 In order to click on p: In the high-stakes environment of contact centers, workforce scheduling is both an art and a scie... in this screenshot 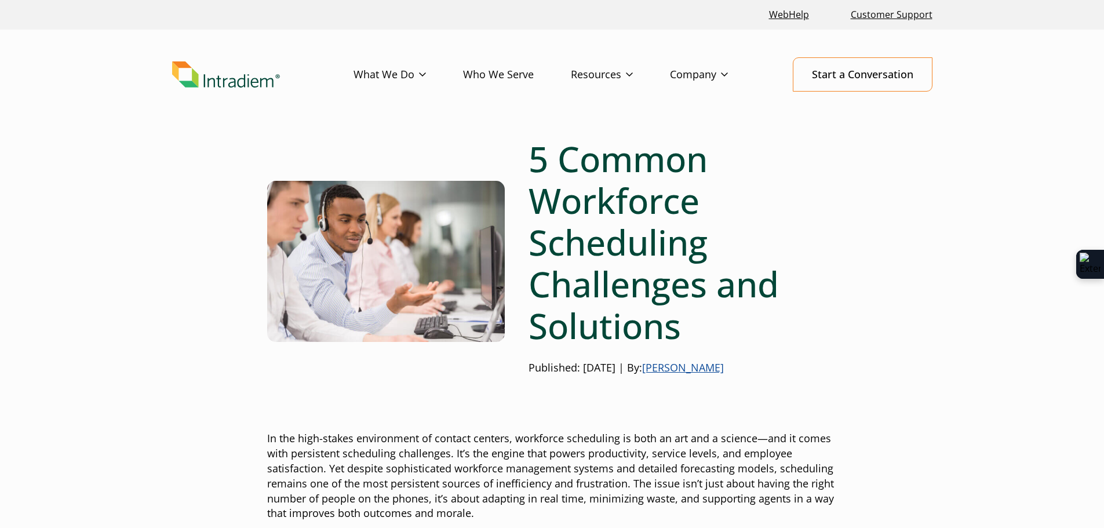, I will do `click(552, 476)`.